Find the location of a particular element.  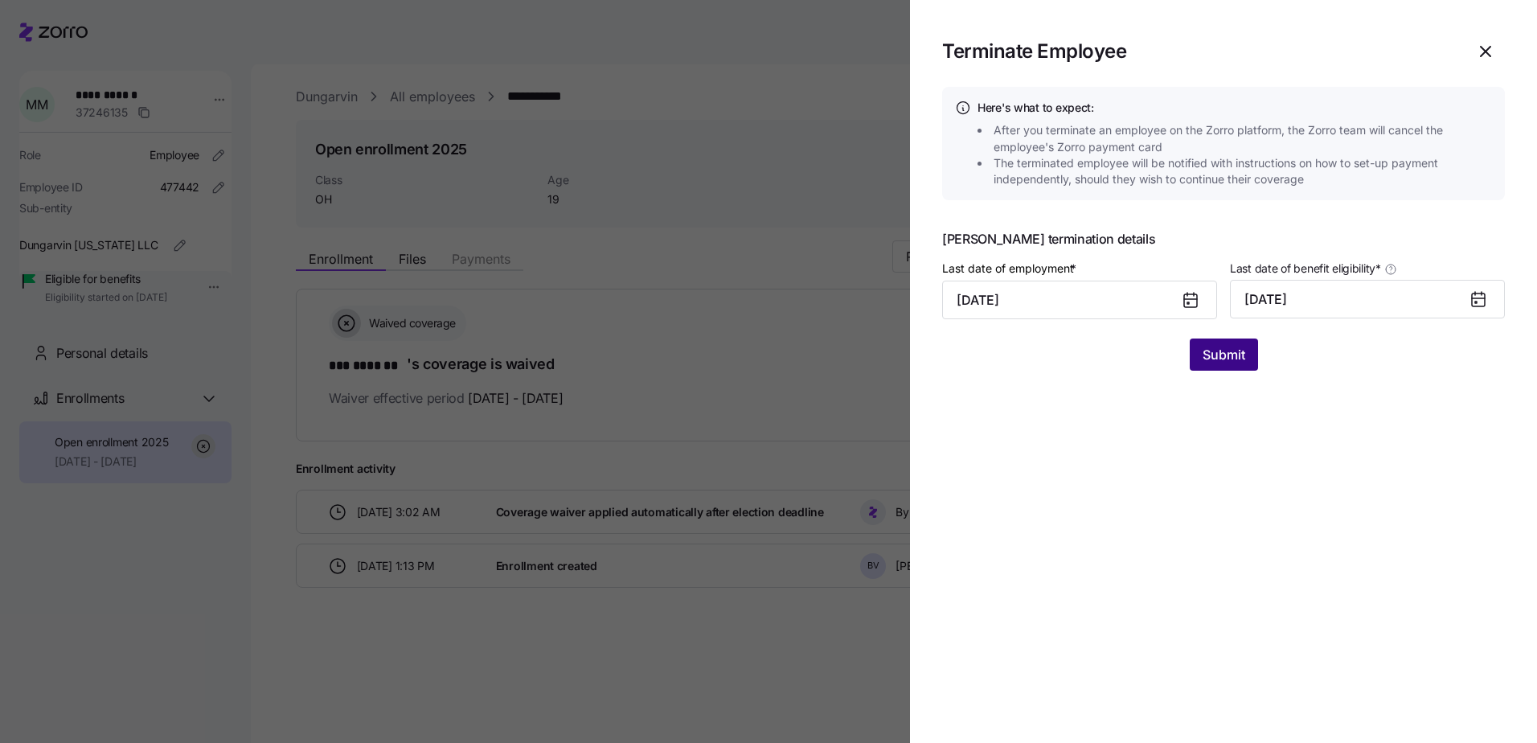

span: Last date of benefit eligibility * is located at coordinates (1306, 269).